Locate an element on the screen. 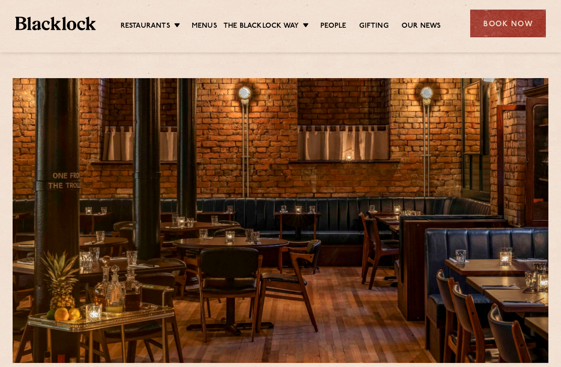 This screenshot has width=561, height=367. a: The Blacklock Way is located at coordinates (261, 26).